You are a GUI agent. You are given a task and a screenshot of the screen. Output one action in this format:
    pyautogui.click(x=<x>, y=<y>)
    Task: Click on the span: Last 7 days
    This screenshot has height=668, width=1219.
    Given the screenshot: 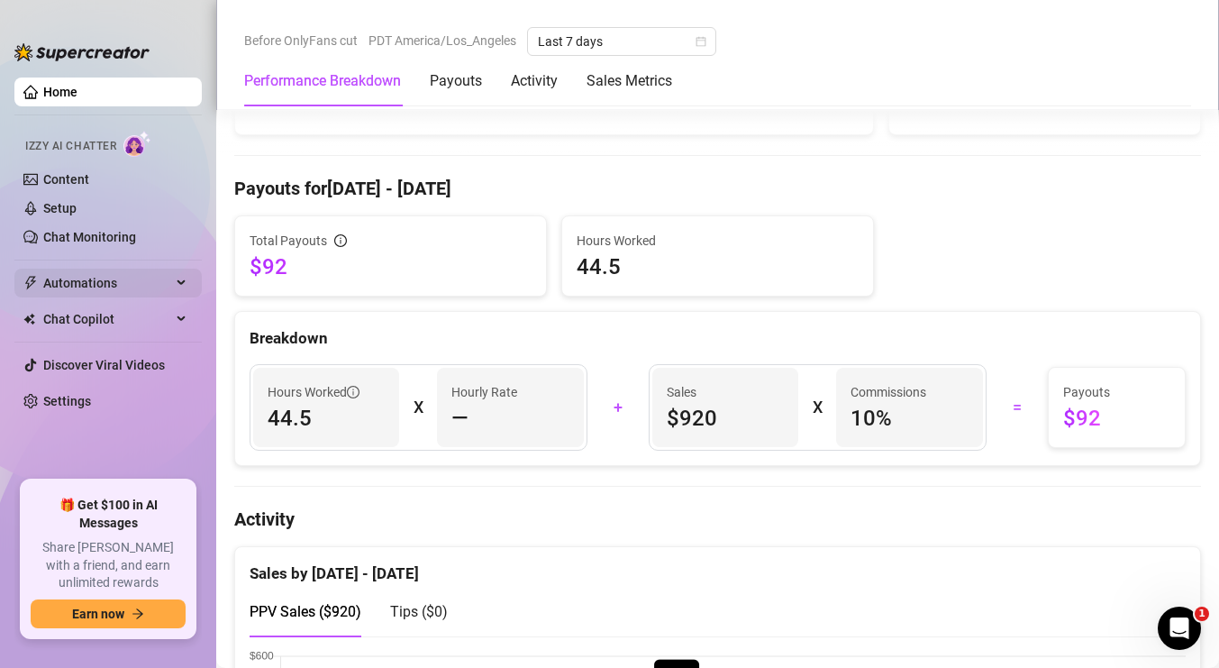 What is the action you would take?
    pyautogui.click(x=622, y=41)
    